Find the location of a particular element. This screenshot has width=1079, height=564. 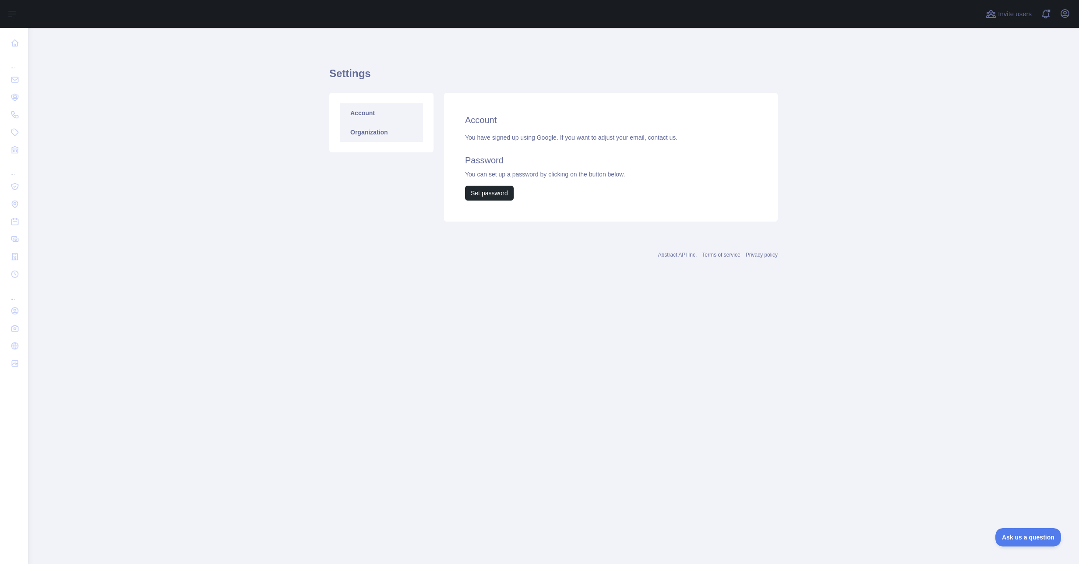

div: You have signed up using Google. If you want to adjust your email, You can set up a password by c... is located at coordinates (611, 167).